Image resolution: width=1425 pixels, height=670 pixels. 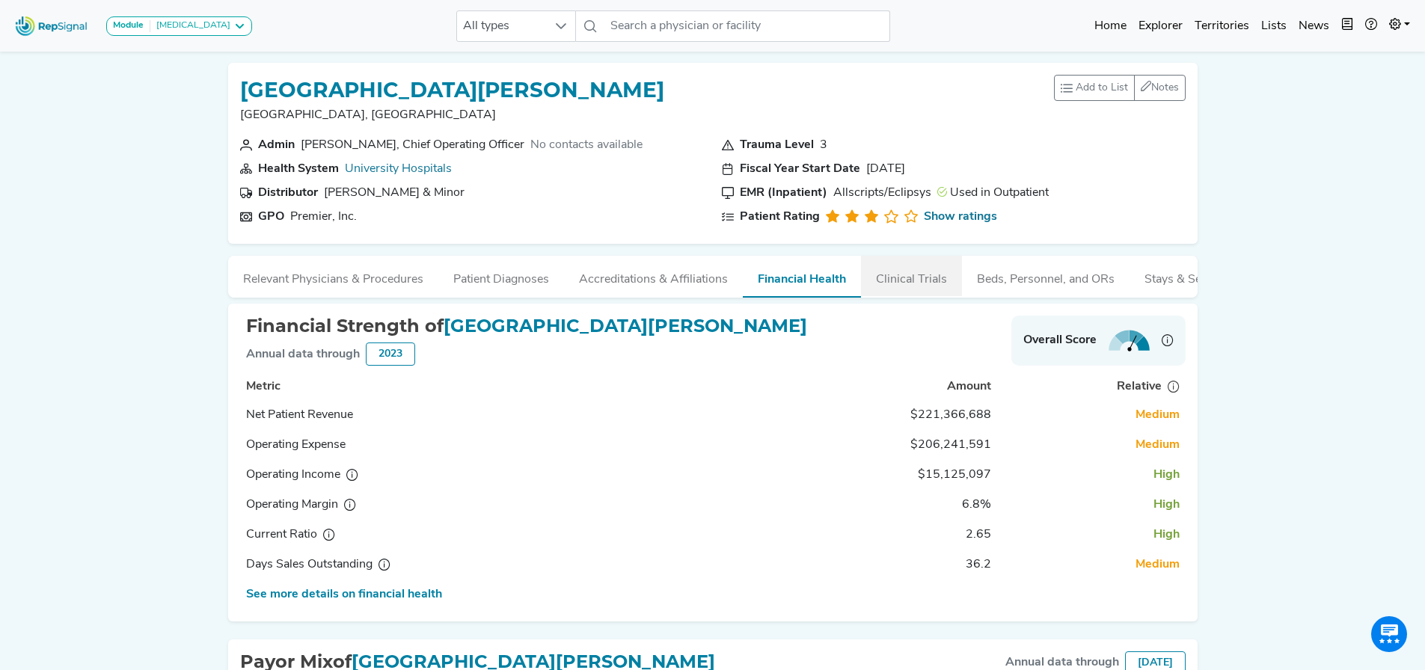 I want to click on span: Add to List, so click(x=1102, y=88).